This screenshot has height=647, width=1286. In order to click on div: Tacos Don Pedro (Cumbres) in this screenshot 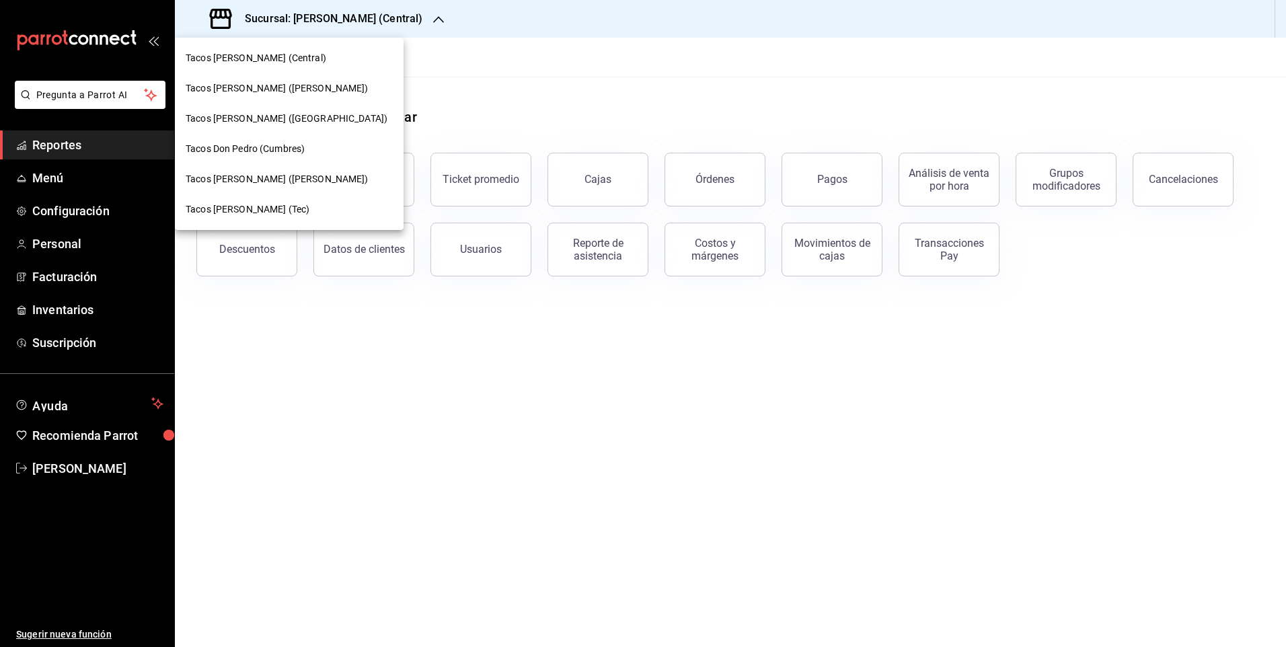, I will do `click(289, 149)`.